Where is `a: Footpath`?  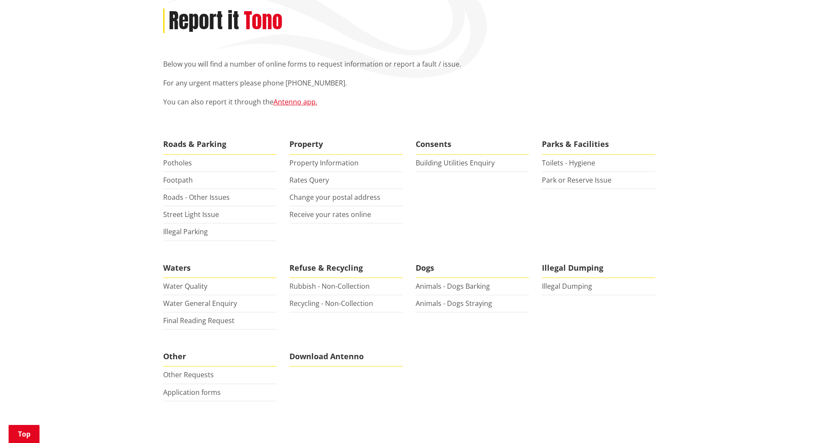 a: Footpath is located at coordinates (178, 180).